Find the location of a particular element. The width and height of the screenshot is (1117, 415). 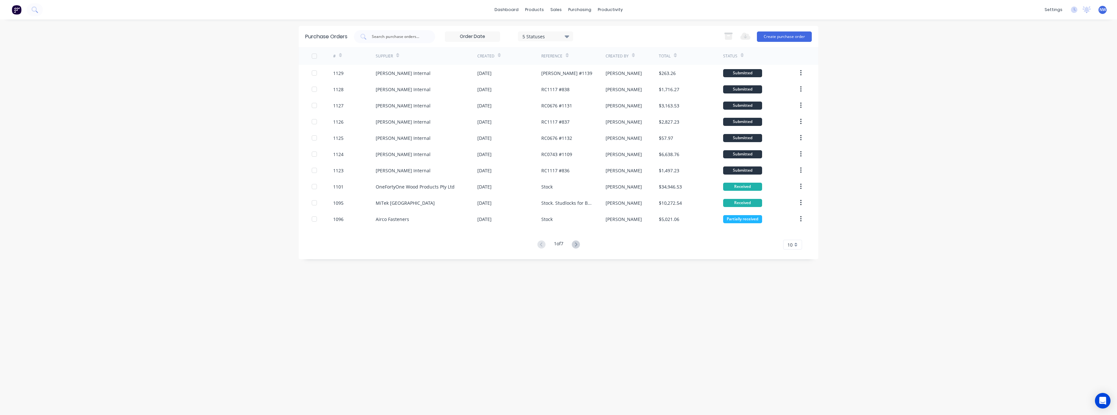

div: RC1117 #836 is located at coordinates (555, 171).